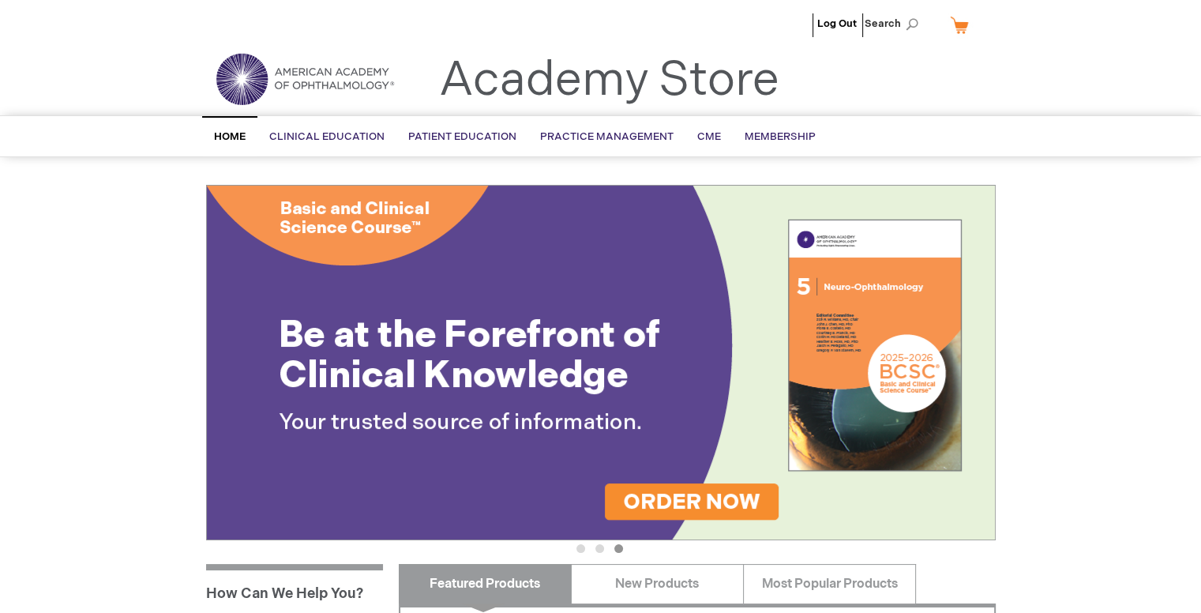 The height and width of the screenshot is (613, 1201). Describe the element at coordinates (837, 24) in the screenshot. I see `a: Log Out` at that location.